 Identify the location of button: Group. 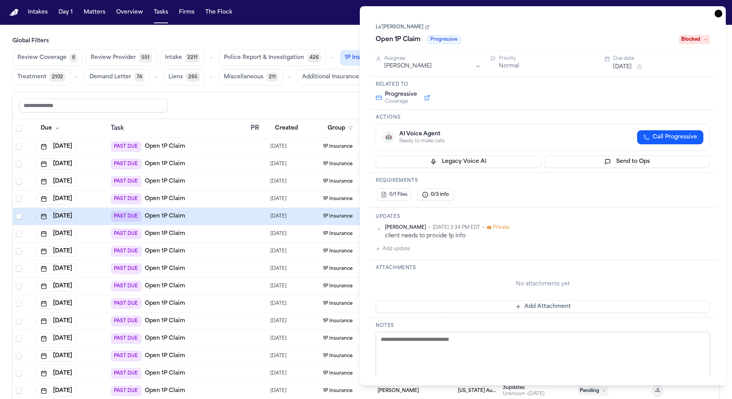
(340, 128).